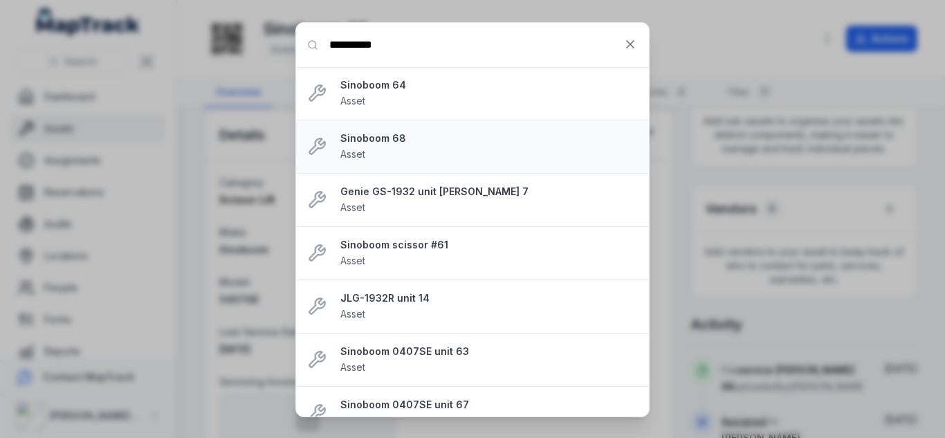 The height and width of the screenshot is (438, 945). What do you see at coordinates (489, 93) in the screenshot?
I see `a: Sinoboom 64Asset` at bounding box center [489, 93].